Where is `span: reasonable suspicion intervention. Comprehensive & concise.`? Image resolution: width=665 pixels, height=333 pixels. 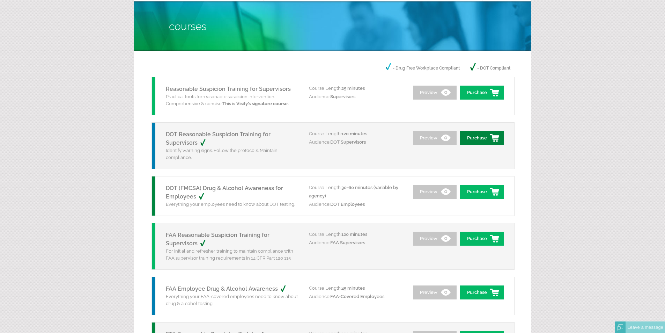
span: reasonable suspicion intervention. Comprehensive & concise. is located at coordinates (227, 100).